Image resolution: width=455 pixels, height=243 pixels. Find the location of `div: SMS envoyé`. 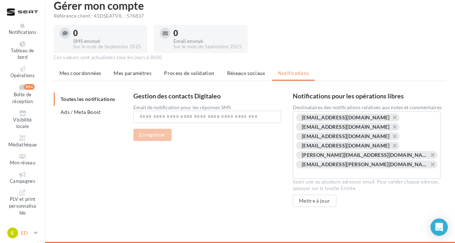

div: SMS envoyé is located at coordinates (107, 41).